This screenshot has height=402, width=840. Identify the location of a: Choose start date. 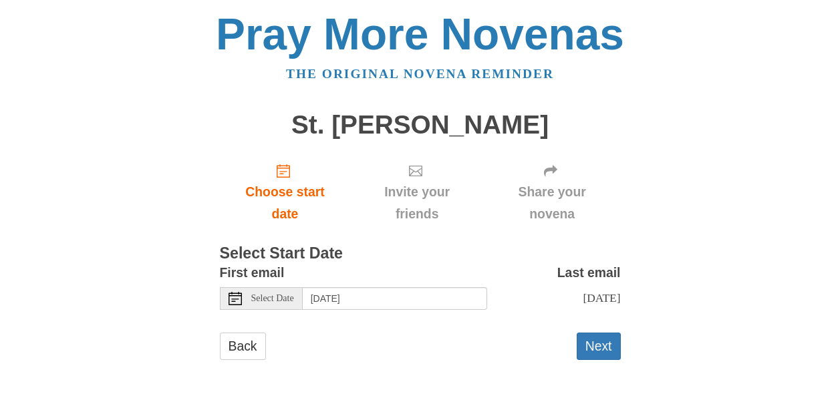
(285, 192).